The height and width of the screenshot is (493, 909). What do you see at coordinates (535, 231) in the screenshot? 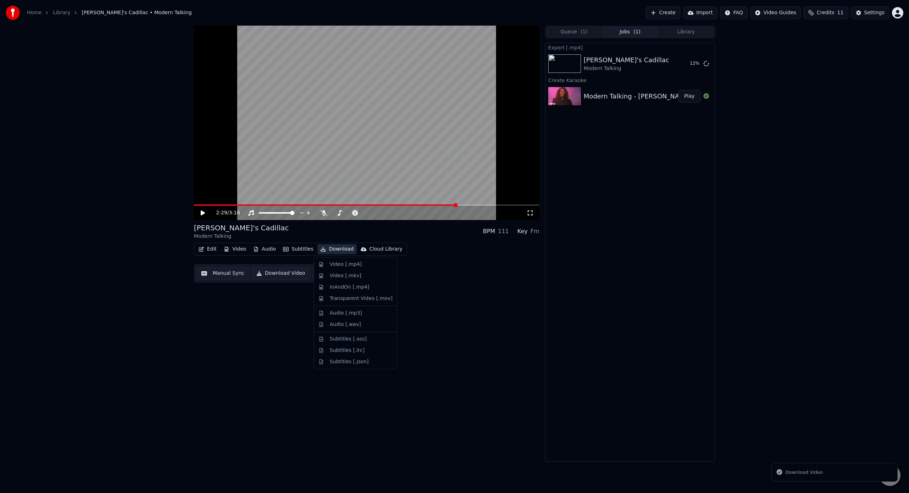
I see `div: Fm` at bounding box center [535, 231].